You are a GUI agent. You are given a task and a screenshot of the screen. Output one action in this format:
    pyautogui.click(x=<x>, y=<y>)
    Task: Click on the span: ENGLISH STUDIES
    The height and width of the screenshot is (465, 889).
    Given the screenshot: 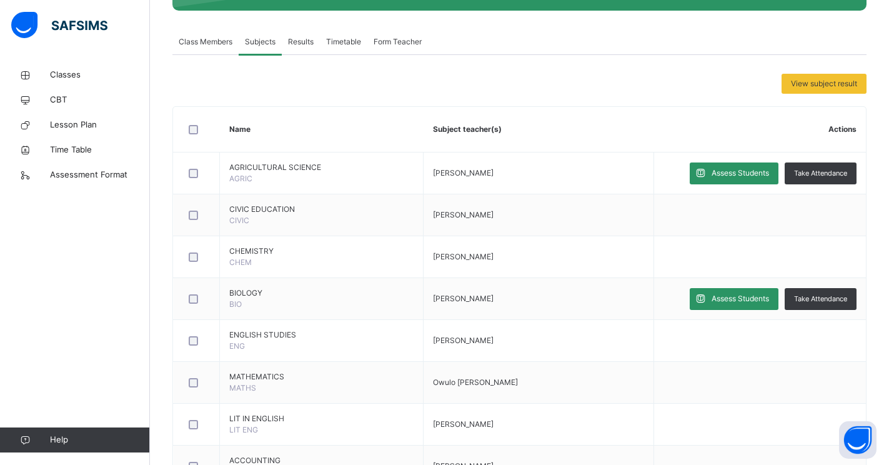 What is the action you would take?
    pyautogui.click(x=321, y=335)
    